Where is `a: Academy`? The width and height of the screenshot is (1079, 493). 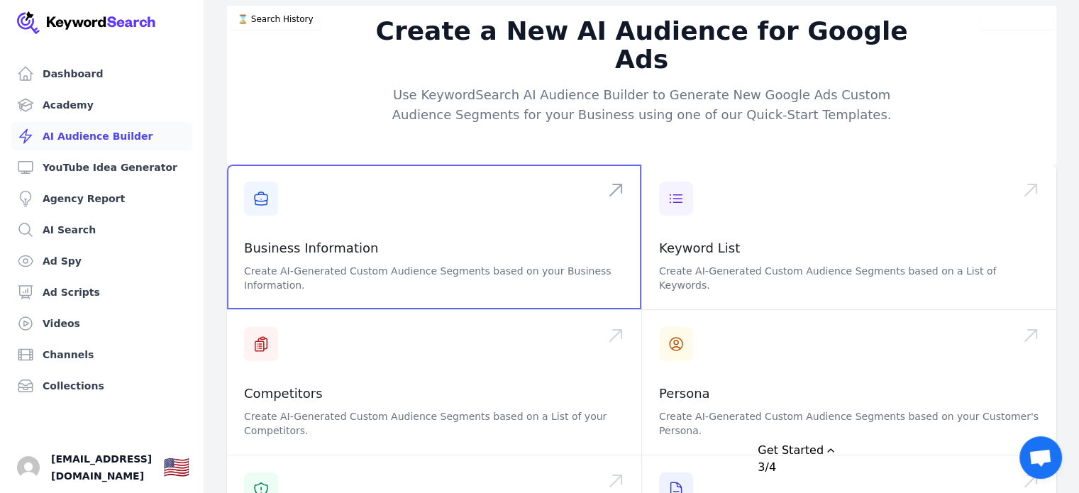 a: Academy is located at coordinates (101, 105).